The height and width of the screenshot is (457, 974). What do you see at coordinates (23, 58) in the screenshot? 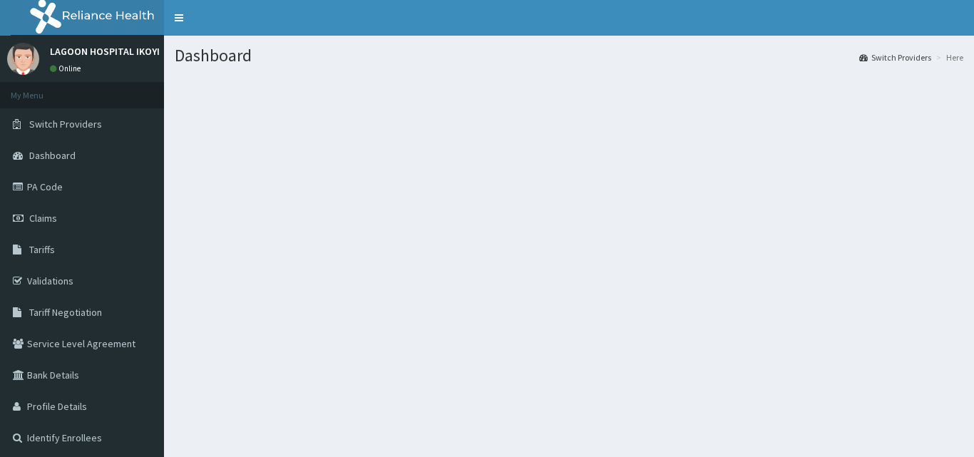
I see `img: User Image` at bounding box center [23, 58].